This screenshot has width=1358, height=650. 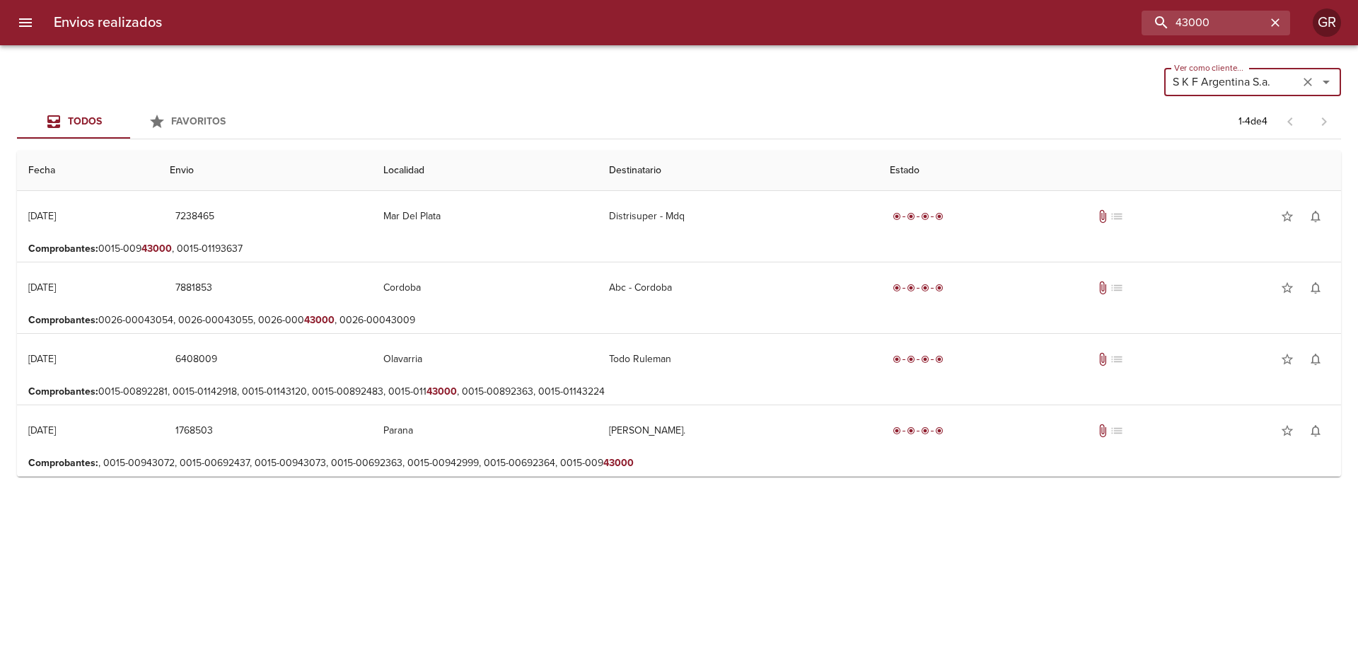 I want to click on button: 7238465, so click(x=195, y=217).